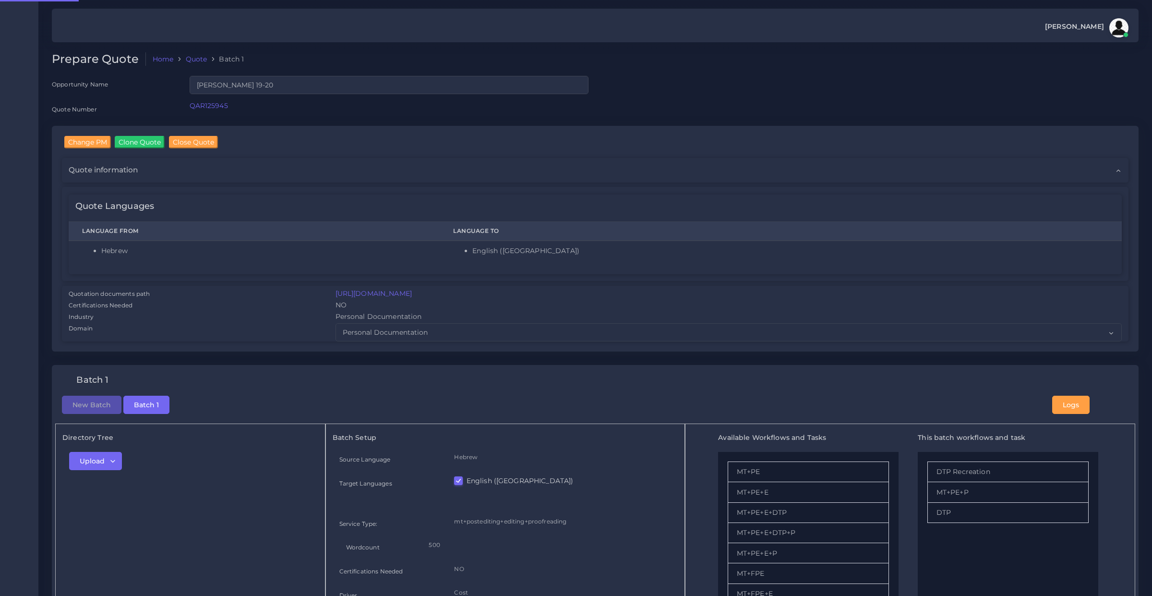 The height and width of the screenshot is (596, 1152). I want to click on p: NO, so click(563, 568).